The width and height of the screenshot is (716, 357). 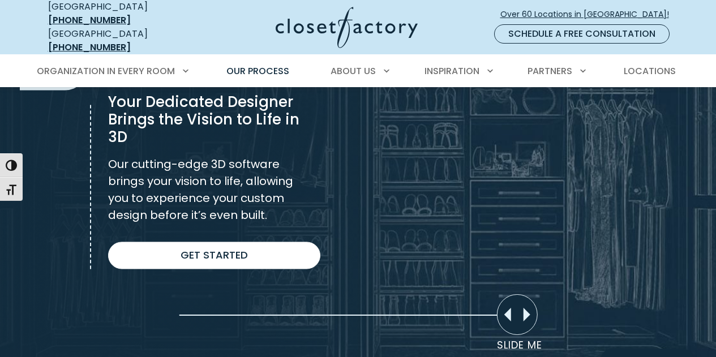 I want to click on span: Your Dedicated Designer Brings the Vision to Life in 3D, so click(x=204, y=120).